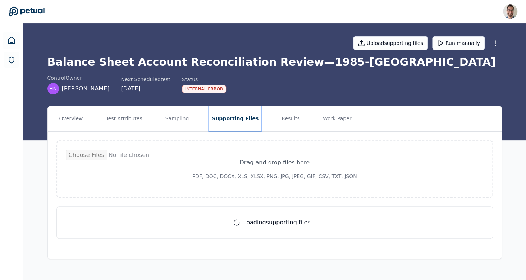 Image resolution: width=526 pixels, height=280 pixels. What do you see at coordinates (78, 78) in the screenshot?
I see `div: control Owner` at bounding box center [78, 78].